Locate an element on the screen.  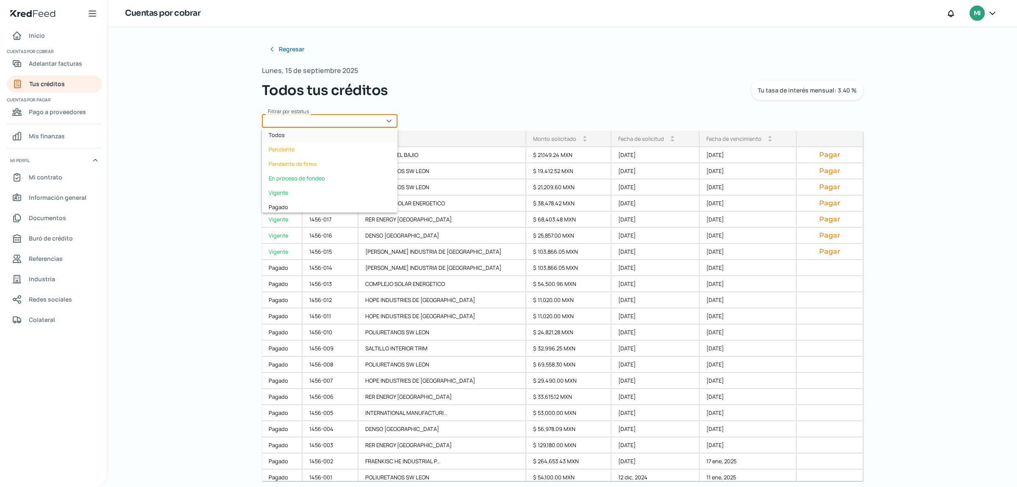
span: Colateral is located at coordinates (42, 319).